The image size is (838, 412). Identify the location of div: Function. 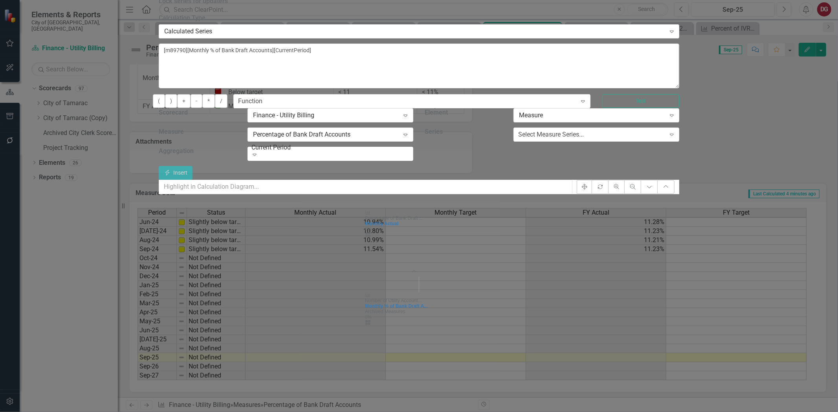
(250, 101).